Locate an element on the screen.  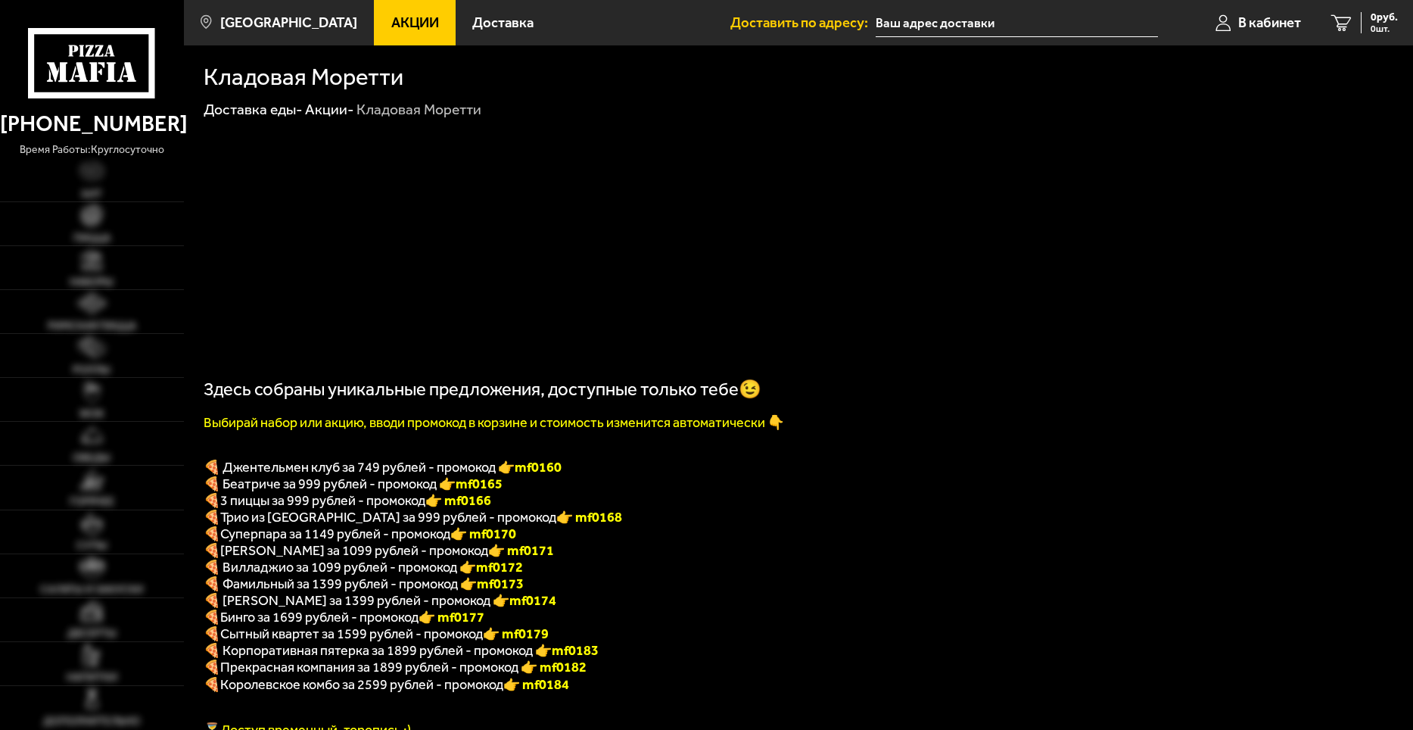
span: Дополнительно is located at coordinates (92, 721).